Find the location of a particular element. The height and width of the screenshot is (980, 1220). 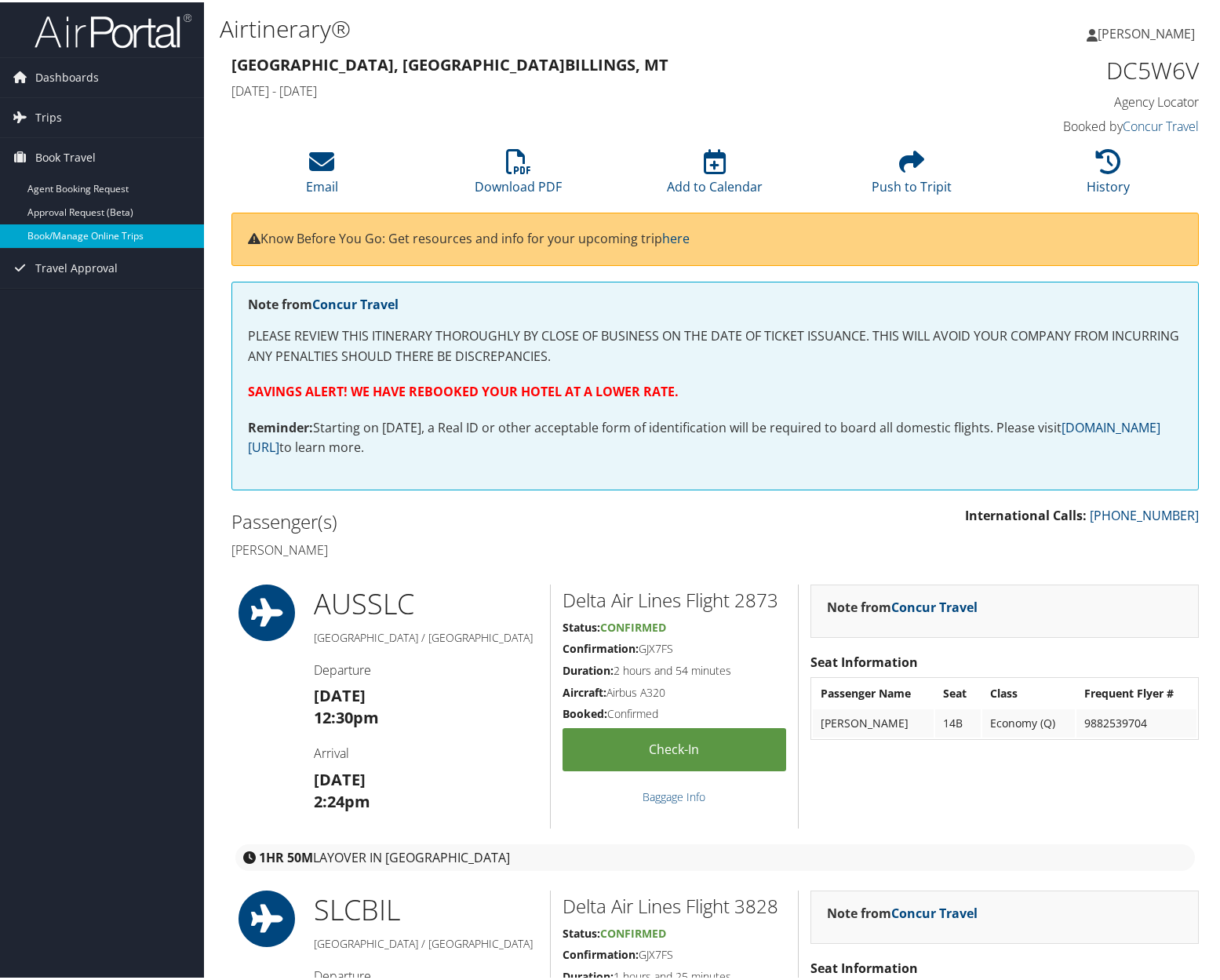

a: History is located at coordinates (1109, 174).